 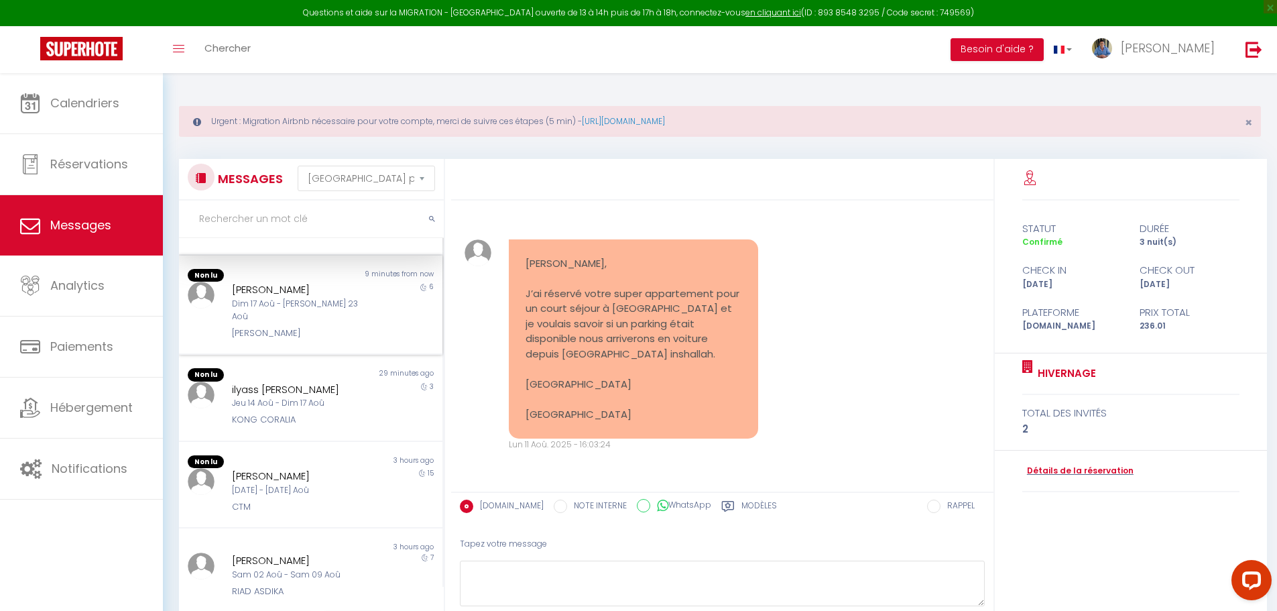 I want to click on span: Réservations, so click(x=89, y=164).